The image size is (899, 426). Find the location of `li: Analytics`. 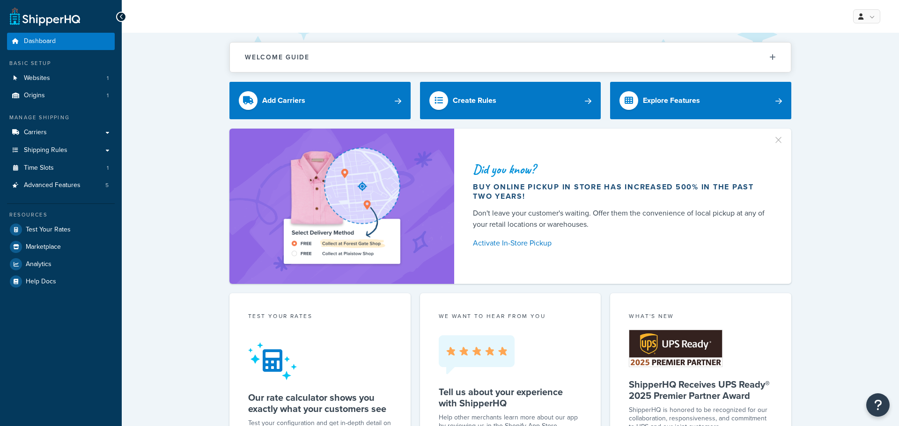

li: Analytics is located at coordinates (61, 264).